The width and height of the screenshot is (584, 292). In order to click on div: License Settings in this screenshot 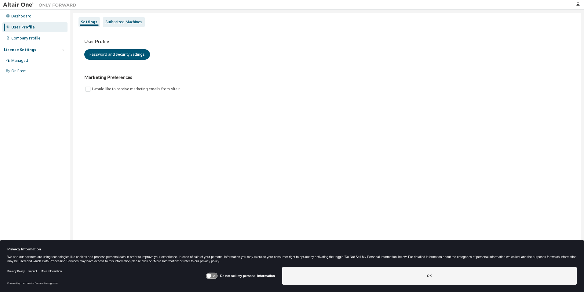, I will do `click(20, 50)`.